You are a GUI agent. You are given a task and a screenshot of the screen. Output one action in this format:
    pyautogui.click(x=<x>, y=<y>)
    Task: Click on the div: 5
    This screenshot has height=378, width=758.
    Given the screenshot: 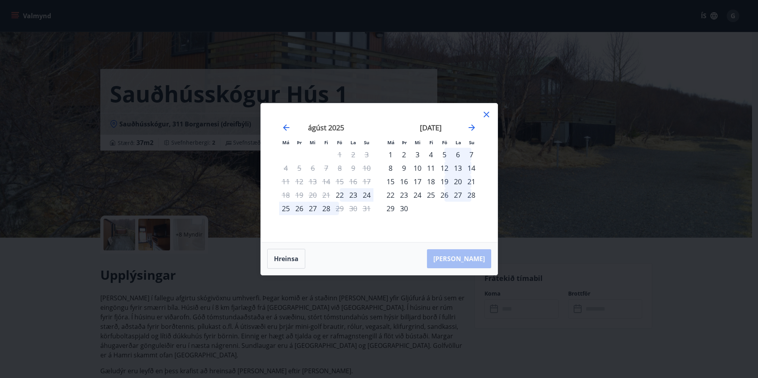 What is the action you would take?
    pyautogui.click(x=445, y=155)
    